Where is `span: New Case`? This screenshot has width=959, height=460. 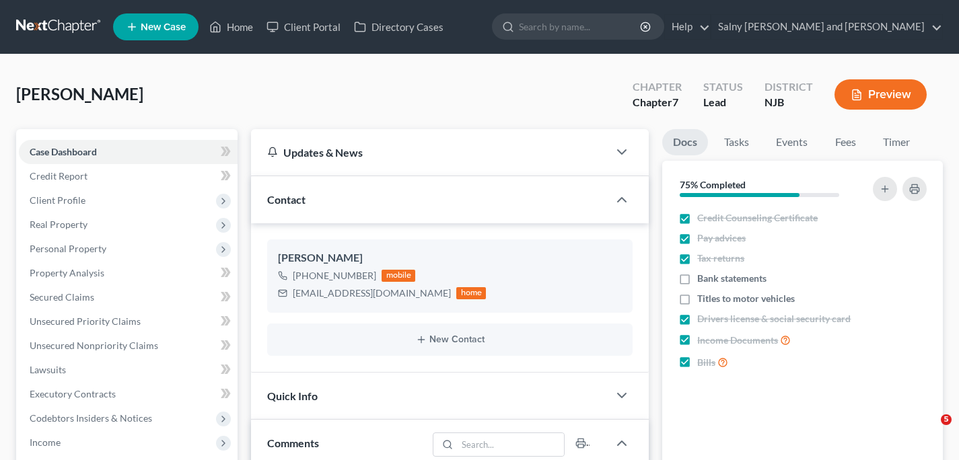 span: New Case is located at coordinates (163, 27).